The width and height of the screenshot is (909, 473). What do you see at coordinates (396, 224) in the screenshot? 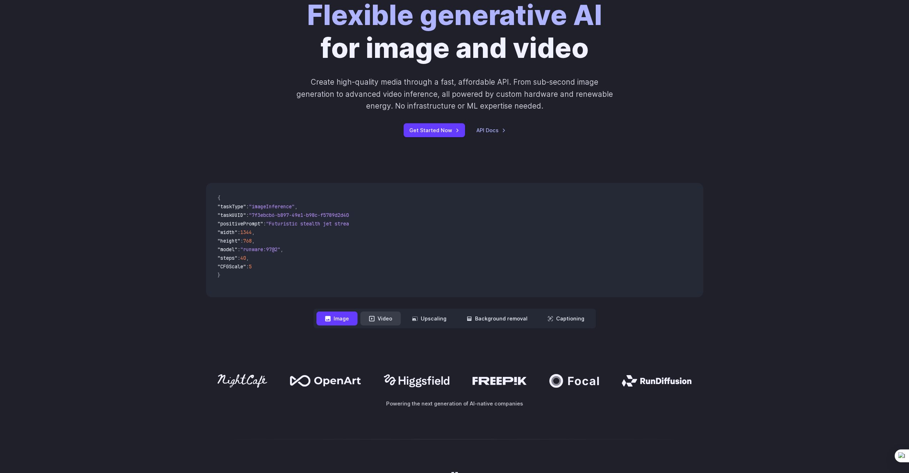
I see `span: "Futuristic stealth jet streaking through a neon-lit cityscape with glowing purple exhaust"` at bounding box center [396, 224].